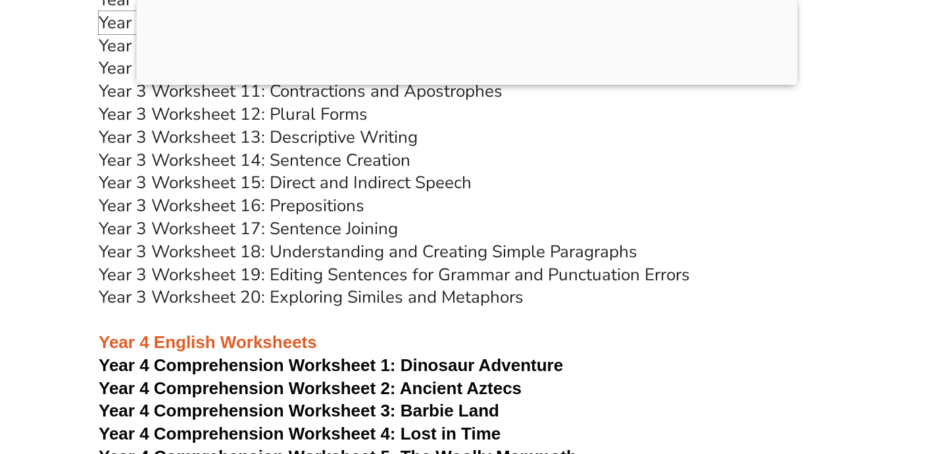  What do you see at coordinates (299, 434) in the screenshot?
I see `span: Year 4 Comprehension Worksheet 4: Lost in Time` at bounding box center [299, 434].